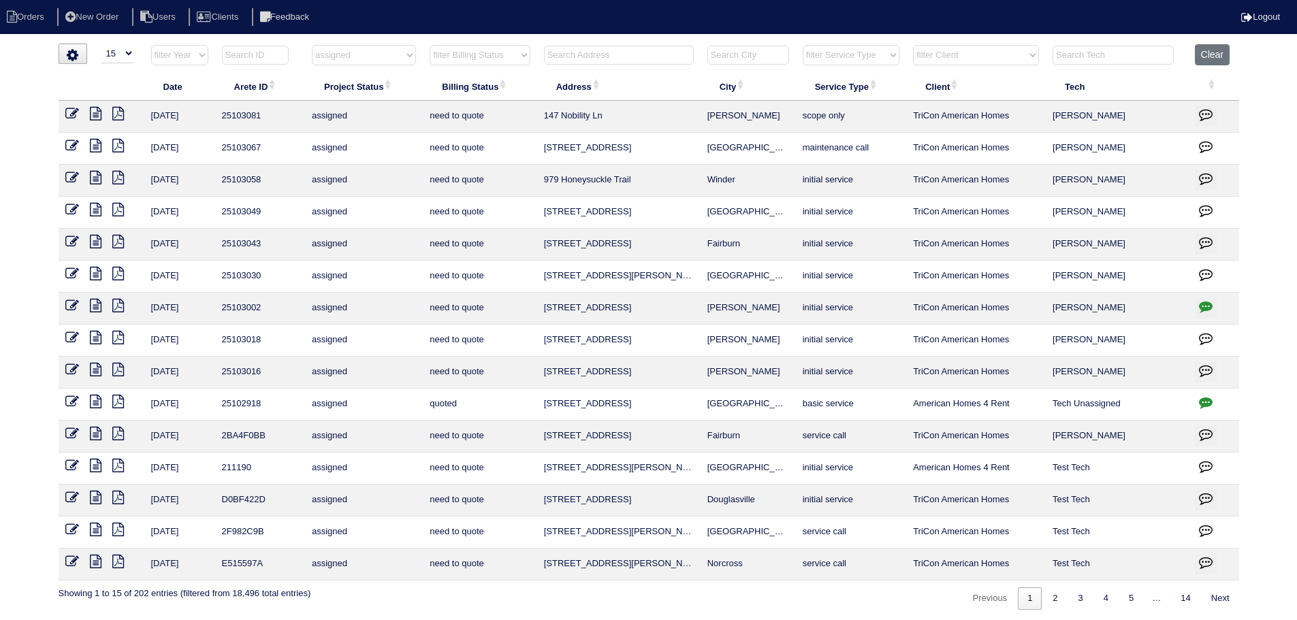  I want to click on td: 25103018, so click(260, 341).